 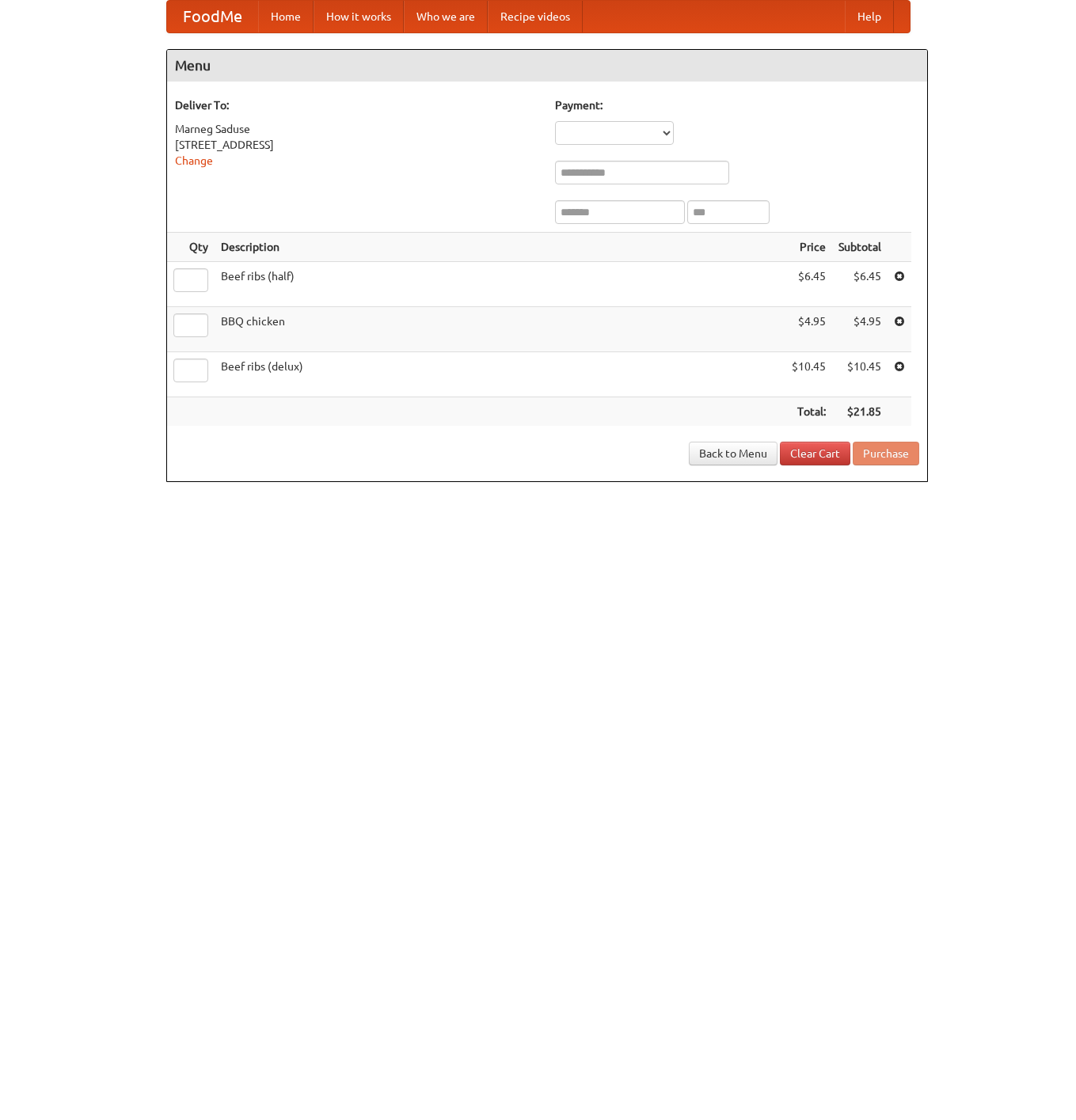 I want to click on button: Purchase, so click(x=886, y=453).